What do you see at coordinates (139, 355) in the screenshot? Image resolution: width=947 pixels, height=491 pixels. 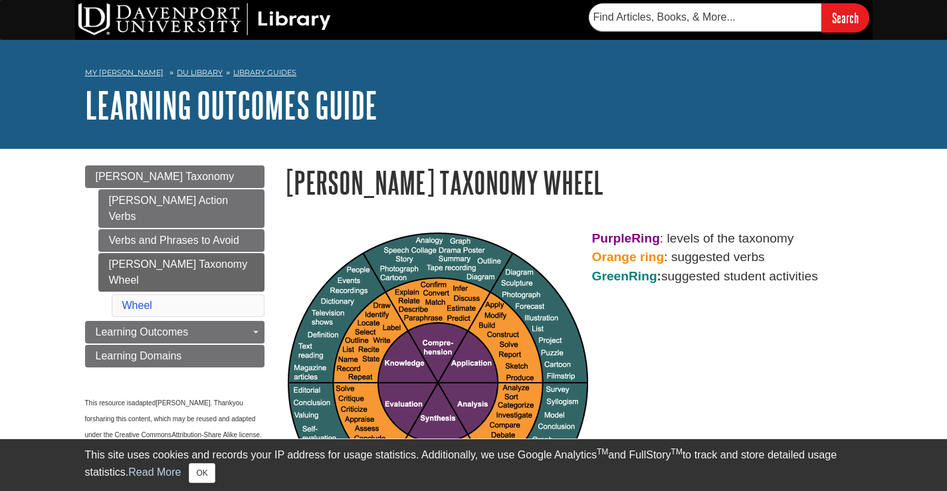 I see `span: Learning Domains` at bounding box center [139, 355].